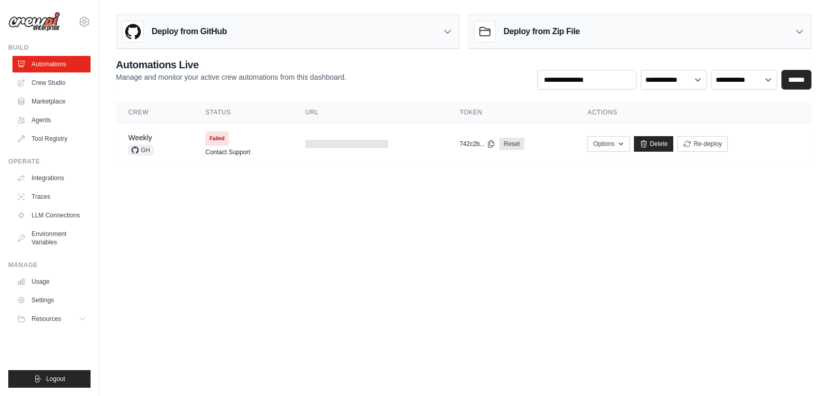  What do you see at coordinates (693, 112) in the screenshot?
I see `th: Actions` at bounding box center [693, 112].